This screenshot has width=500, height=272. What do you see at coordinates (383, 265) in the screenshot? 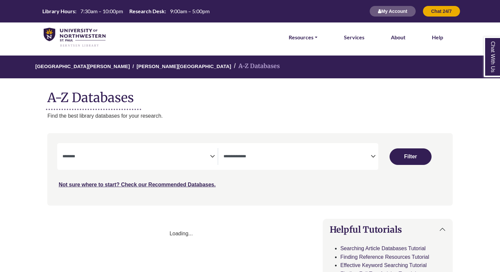
I see `a: Effective Keyword Searching Tutorial` at bounding box center [383, 265].